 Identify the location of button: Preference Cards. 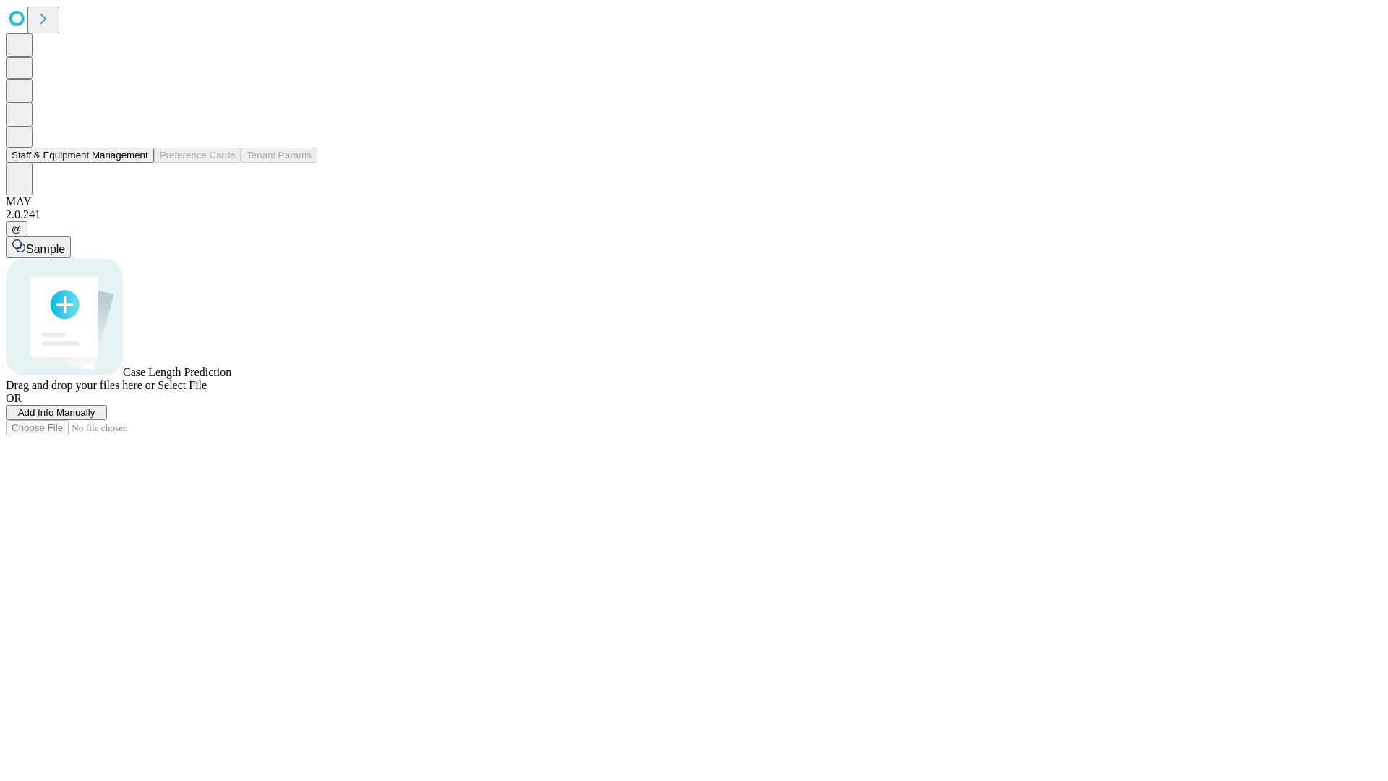
(197, 155).